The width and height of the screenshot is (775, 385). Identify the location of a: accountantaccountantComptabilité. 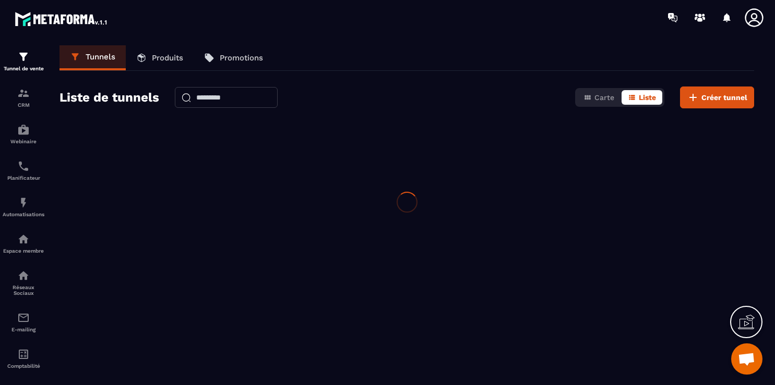
(23, 359).